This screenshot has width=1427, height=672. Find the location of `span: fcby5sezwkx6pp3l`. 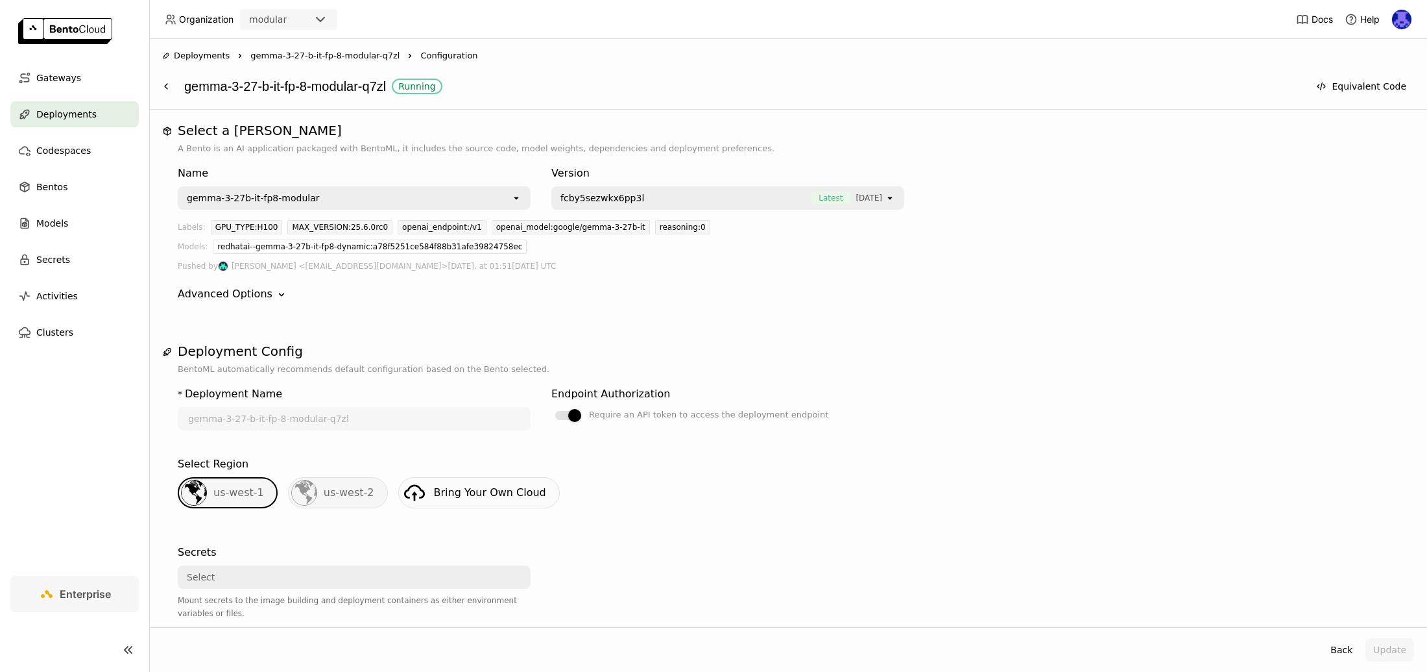

span: fcby5sezwkx6pp3l is located at coordinates (602, 198).